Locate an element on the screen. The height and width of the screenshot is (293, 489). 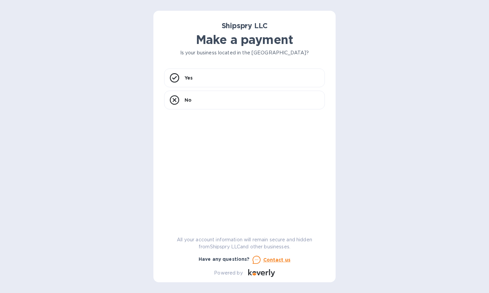
b: Shipspry LLC is located at coordinates (245, 25).